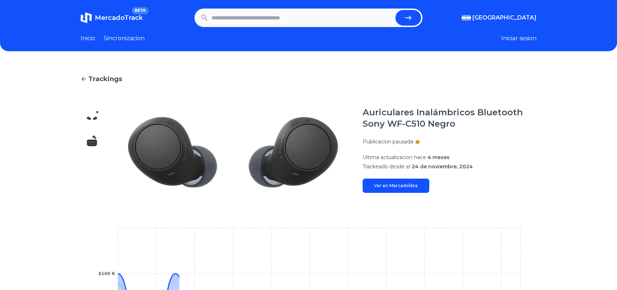  Describe the element at coordinates (308, 79) in the screenshot. I see `a: Trackings` at that location.